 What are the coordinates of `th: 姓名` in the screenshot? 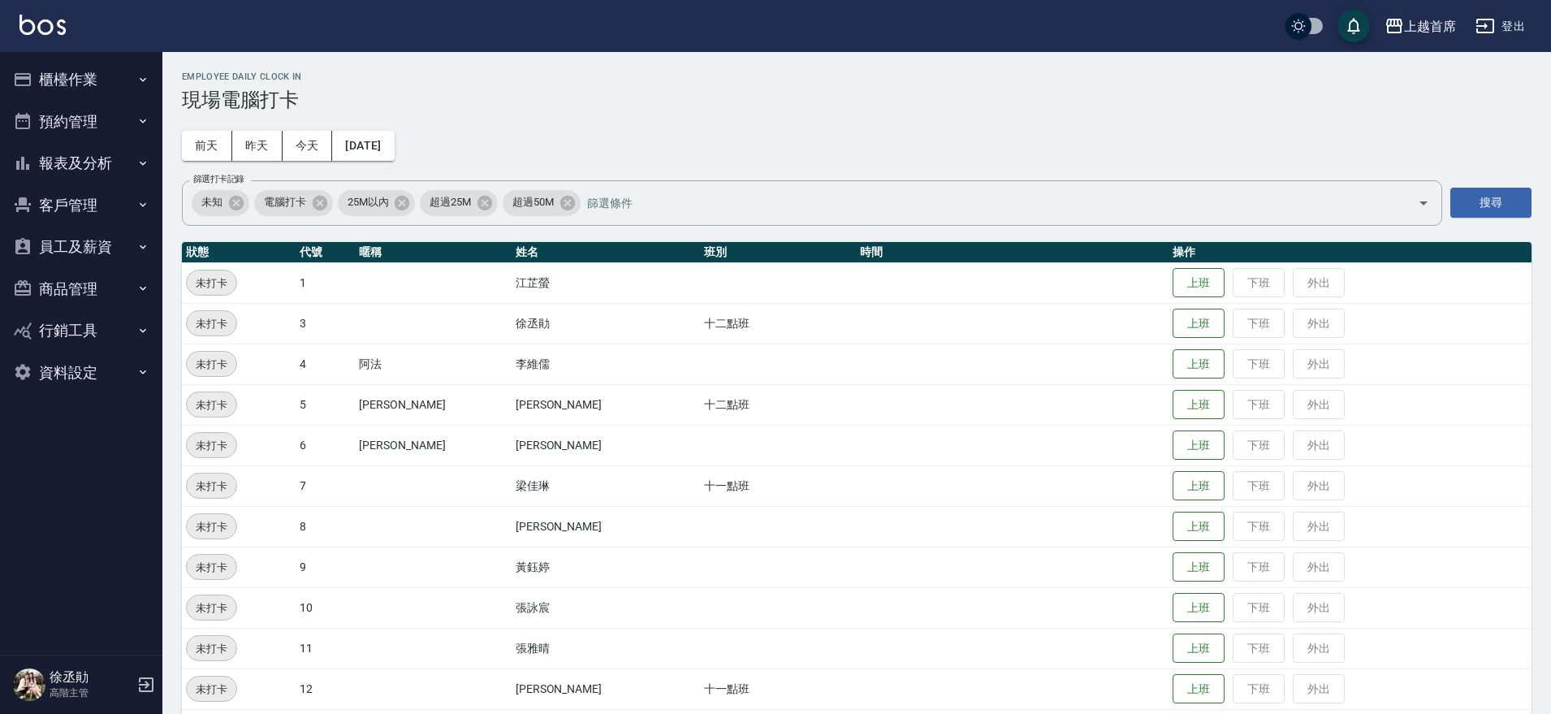 It's located at (606, 253).